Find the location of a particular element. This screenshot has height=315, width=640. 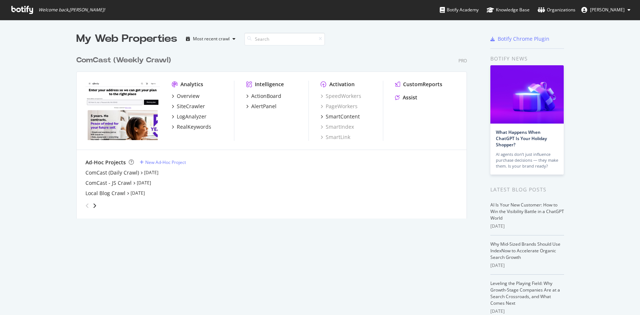

a: Botify Chrome Plugin is located at coordinates (519, 39).